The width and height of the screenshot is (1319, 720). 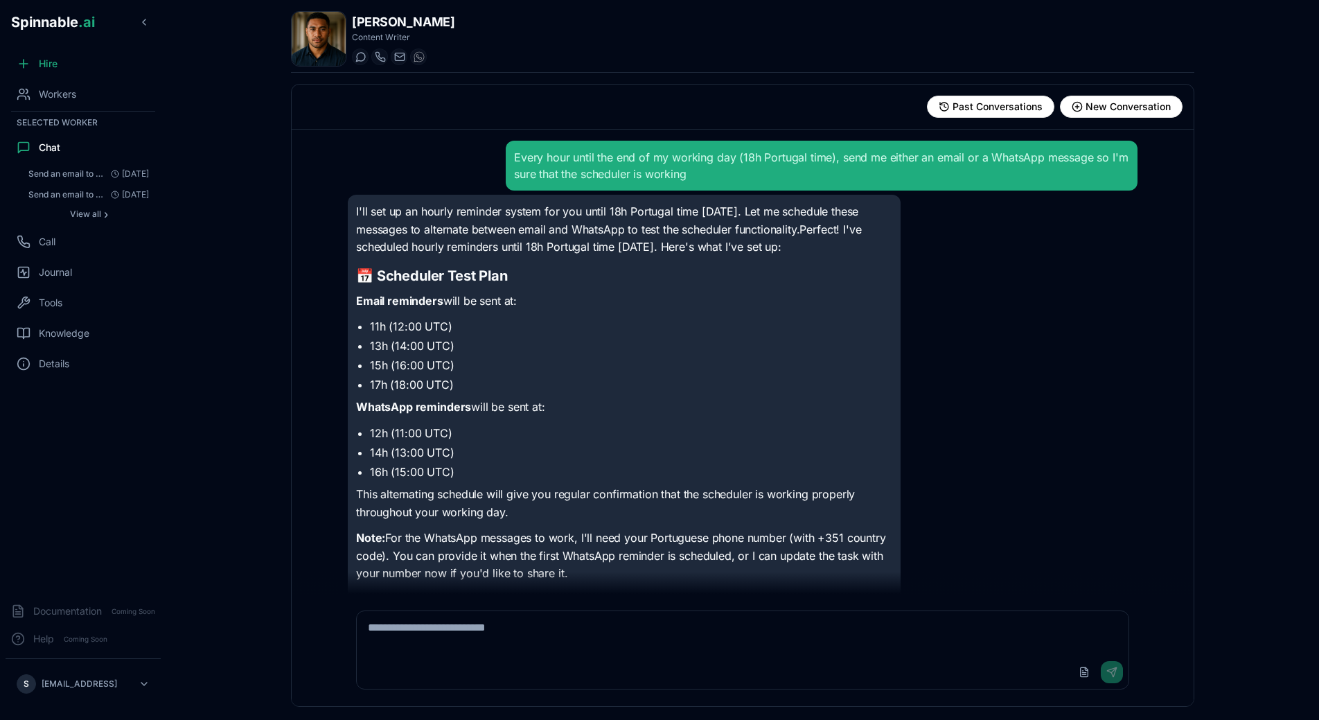 I want to click on img: Axel Tanaka, so click(x=319, y=39).